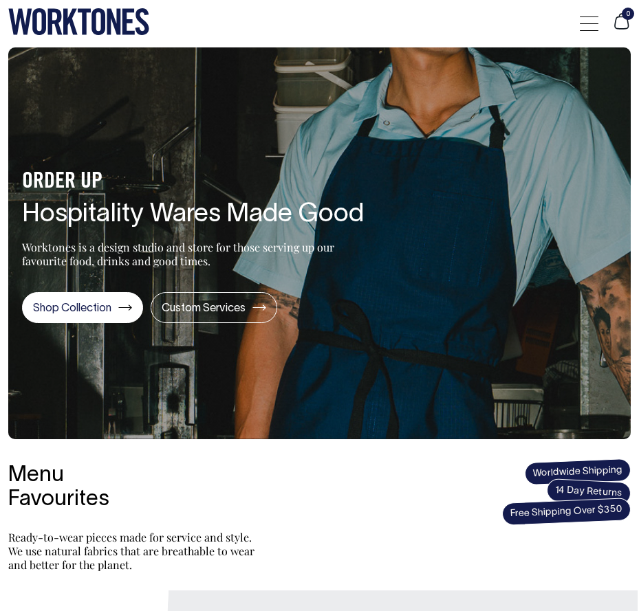 The width and height of the screenshot is (639, 611). Describe the element at coordinates (621, 28) in the screenshot. I see `a: 0` at that location.